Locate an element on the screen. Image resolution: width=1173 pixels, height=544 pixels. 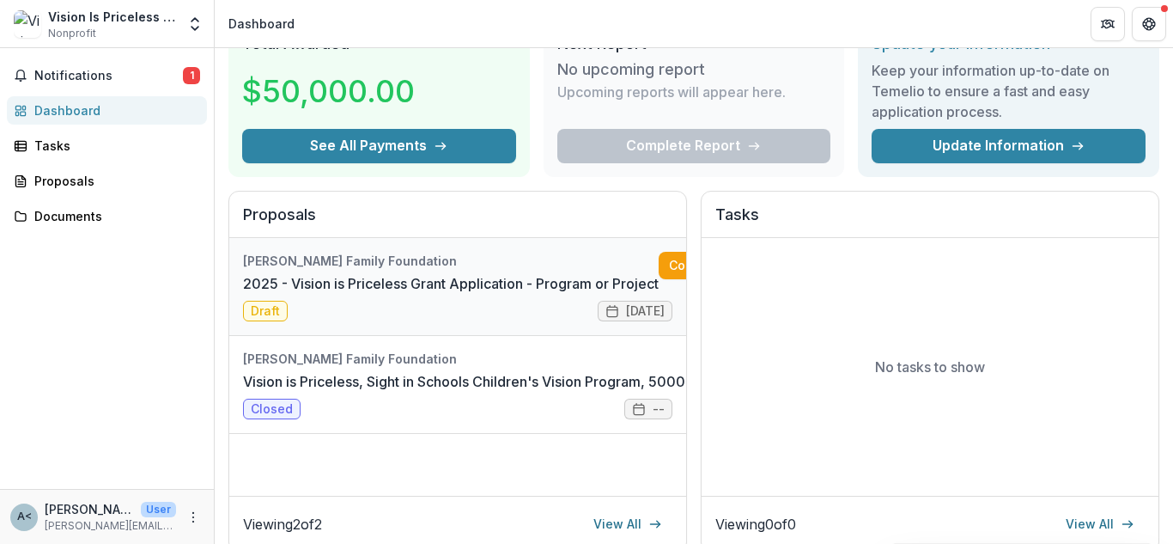
a: Dashboard is located at coordinates (106, 110).